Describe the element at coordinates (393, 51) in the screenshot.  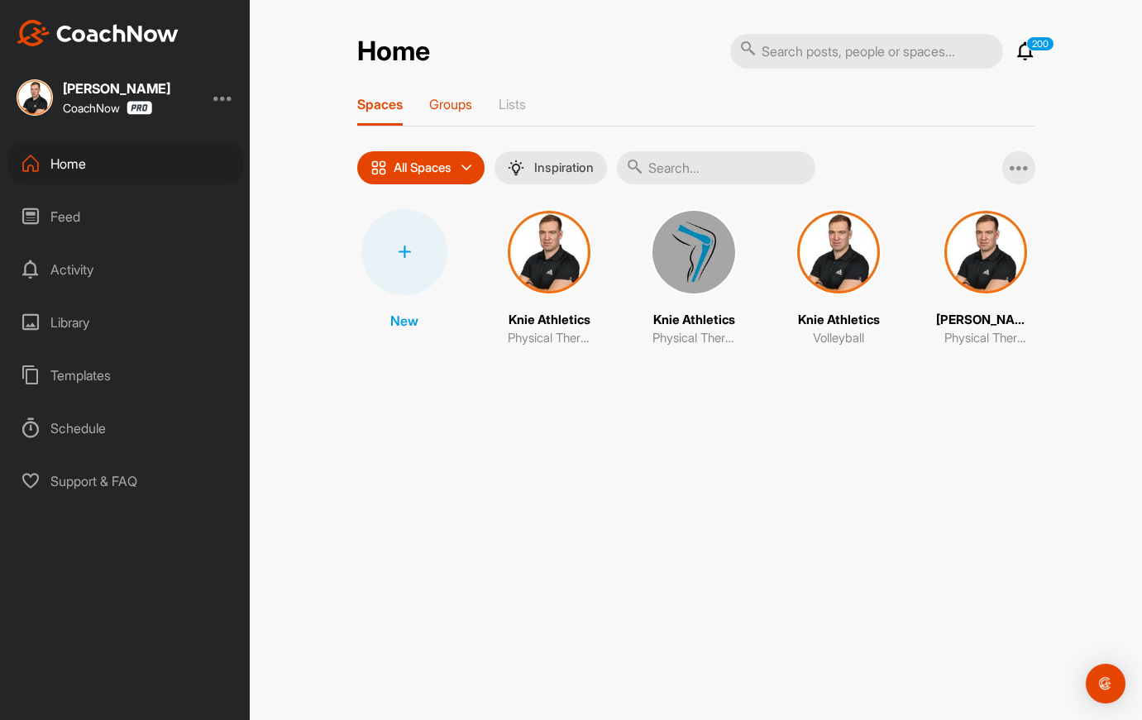
I see `h2: Home` at that location.